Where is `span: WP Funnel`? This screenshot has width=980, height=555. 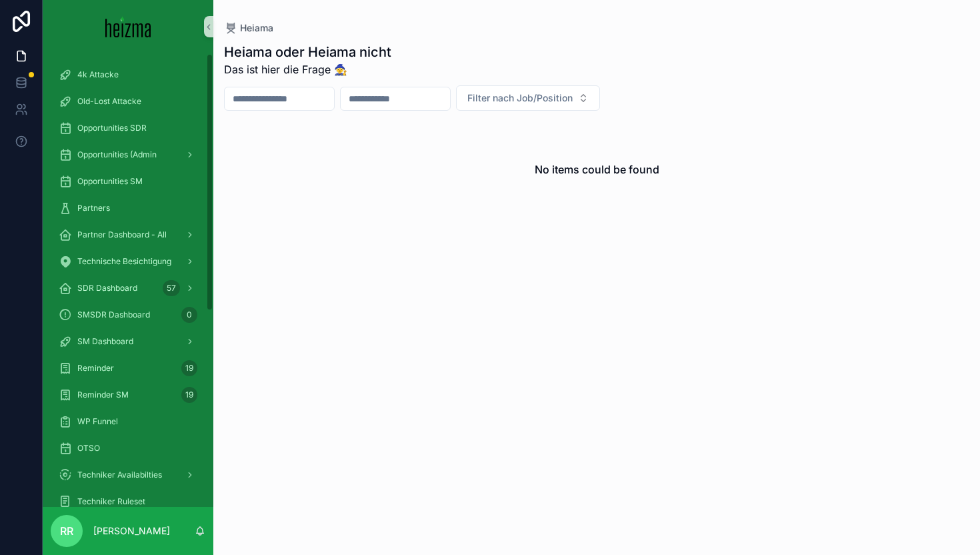 span: WP Funnel is located at coordinates (97, 421).